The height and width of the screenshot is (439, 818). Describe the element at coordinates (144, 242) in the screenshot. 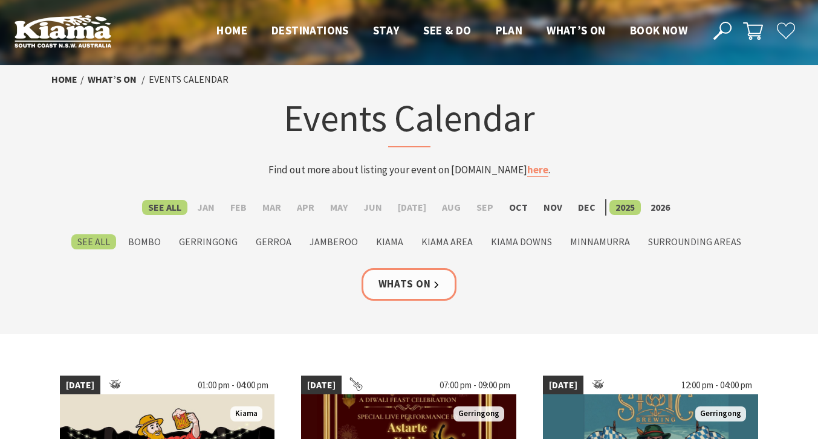

I see `label: Bombo` at that location.